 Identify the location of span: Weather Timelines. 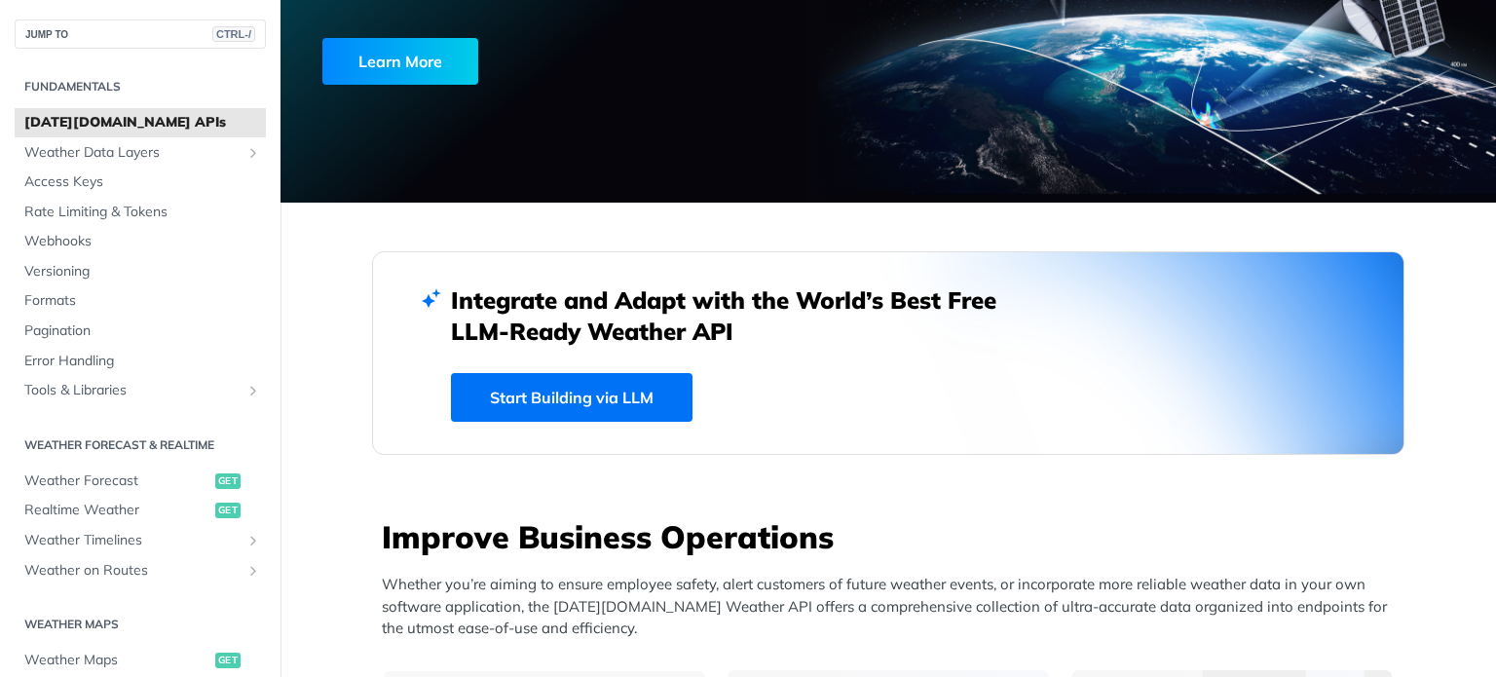
(133, 541).